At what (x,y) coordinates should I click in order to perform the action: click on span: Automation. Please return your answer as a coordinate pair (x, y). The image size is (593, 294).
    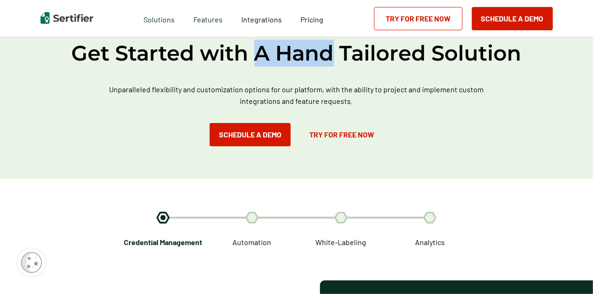
    Looking at the image, I should click on (252, 242).